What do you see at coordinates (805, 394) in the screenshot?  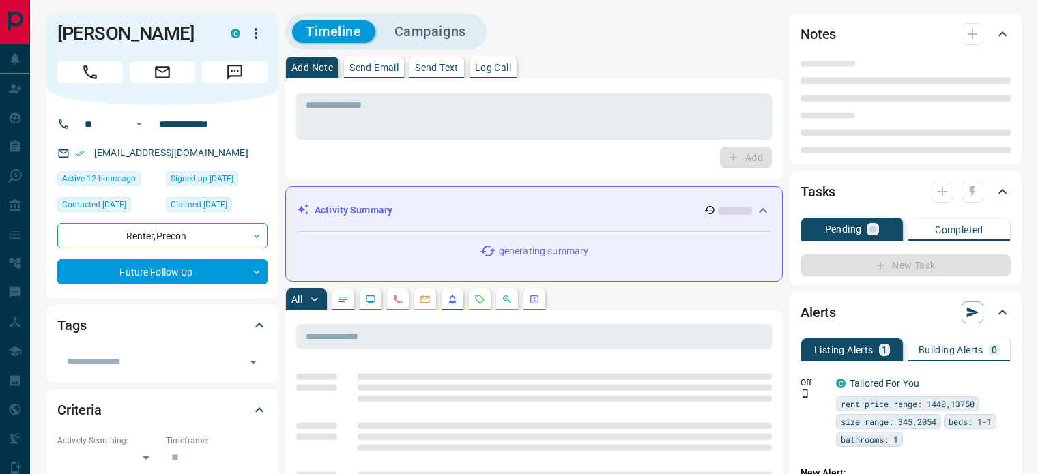 I see `svg: Push Notification Only` at bounding box center [805, 394].